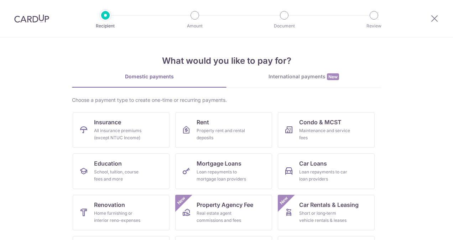  What do you see at coordinates (120, 175) in the screenshot?
I see `div: School, tuition, course fees and more` at bounding box center [120, 175].